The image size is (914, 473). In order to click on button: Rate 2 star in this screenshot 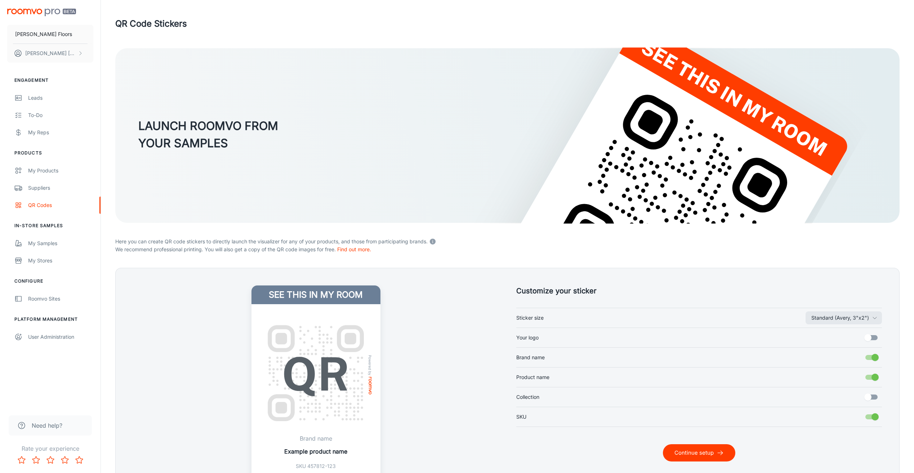, I will do `click(36, 460)`.